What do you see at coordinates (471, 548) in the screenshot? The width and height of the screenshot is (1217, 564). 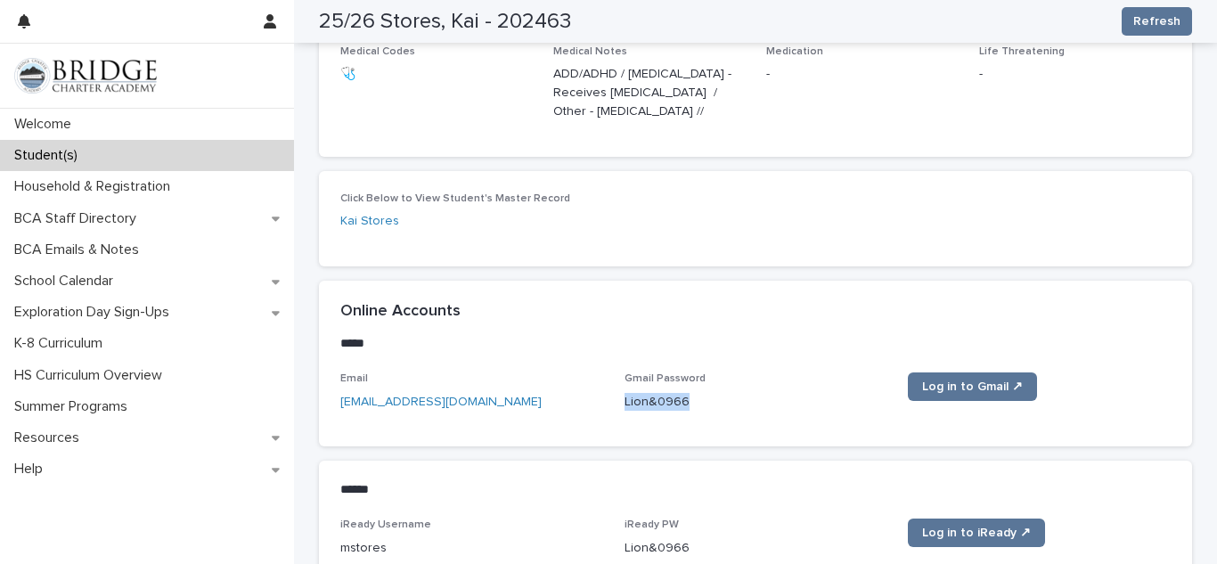 I see `p: mstores` at bounding box center [471, 548].